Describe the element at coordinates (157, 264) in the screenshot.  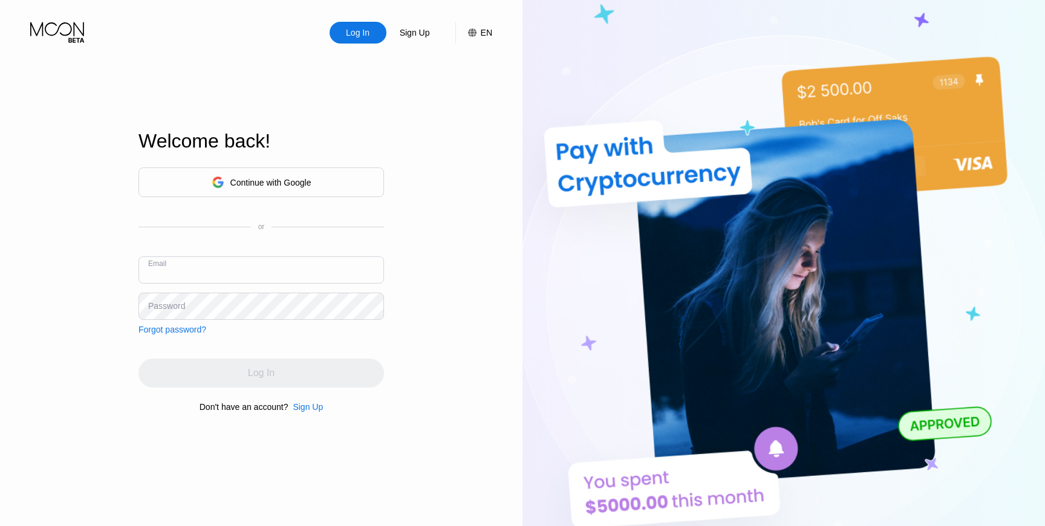
I see `div: Email` at that location.